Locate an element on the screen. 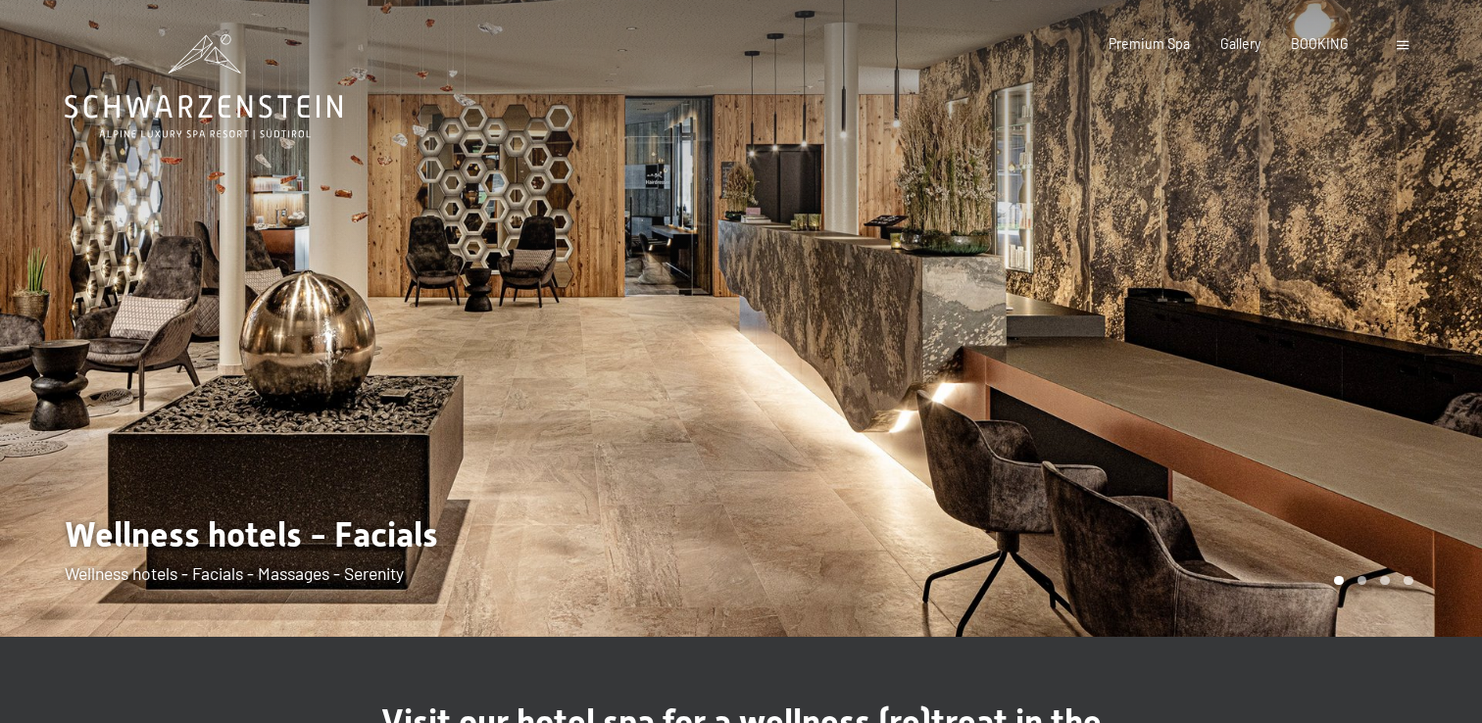  div: Carousel Page 2 is located at coordinates (1363, 581).